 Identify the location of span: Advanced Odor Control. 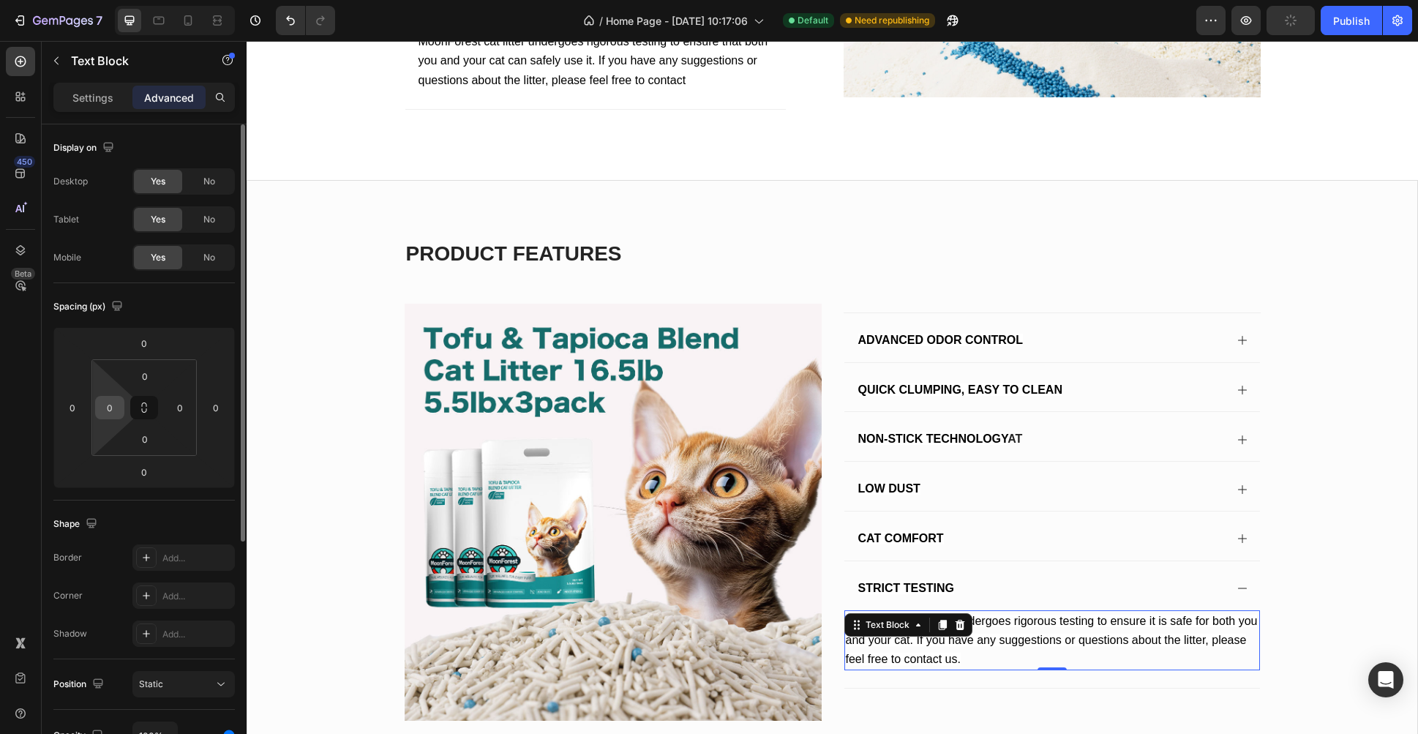
(694, 299).